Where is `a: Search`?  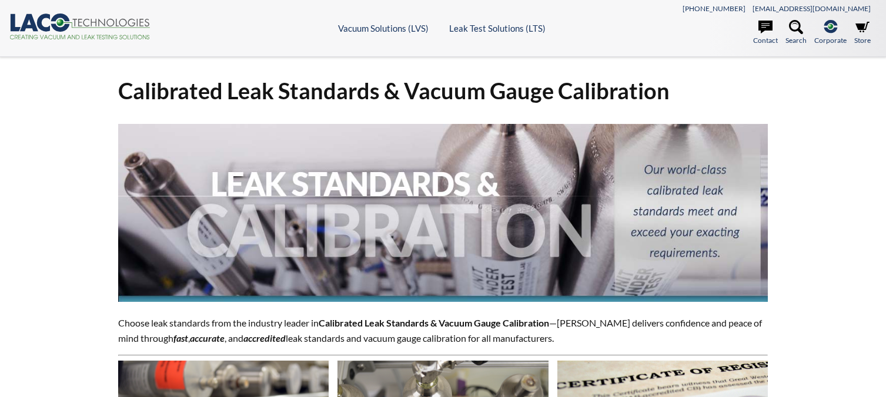
a: Search is located at coordinates (796, 33).